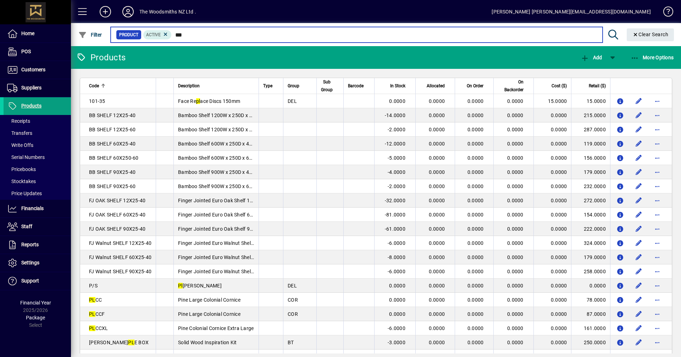 This screenshot has width=681, height=357. What do you see at coordinates (207, 342) in the screenshot?
I see `span: Solid Wood Inspiration Kit` at bounding box center [207, 342].